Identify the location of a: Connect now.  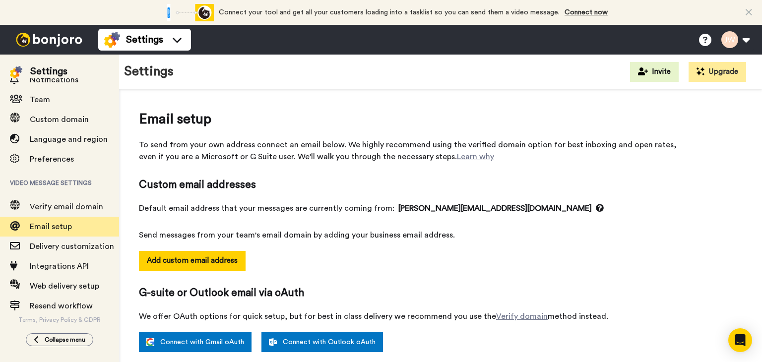
(586, 12).